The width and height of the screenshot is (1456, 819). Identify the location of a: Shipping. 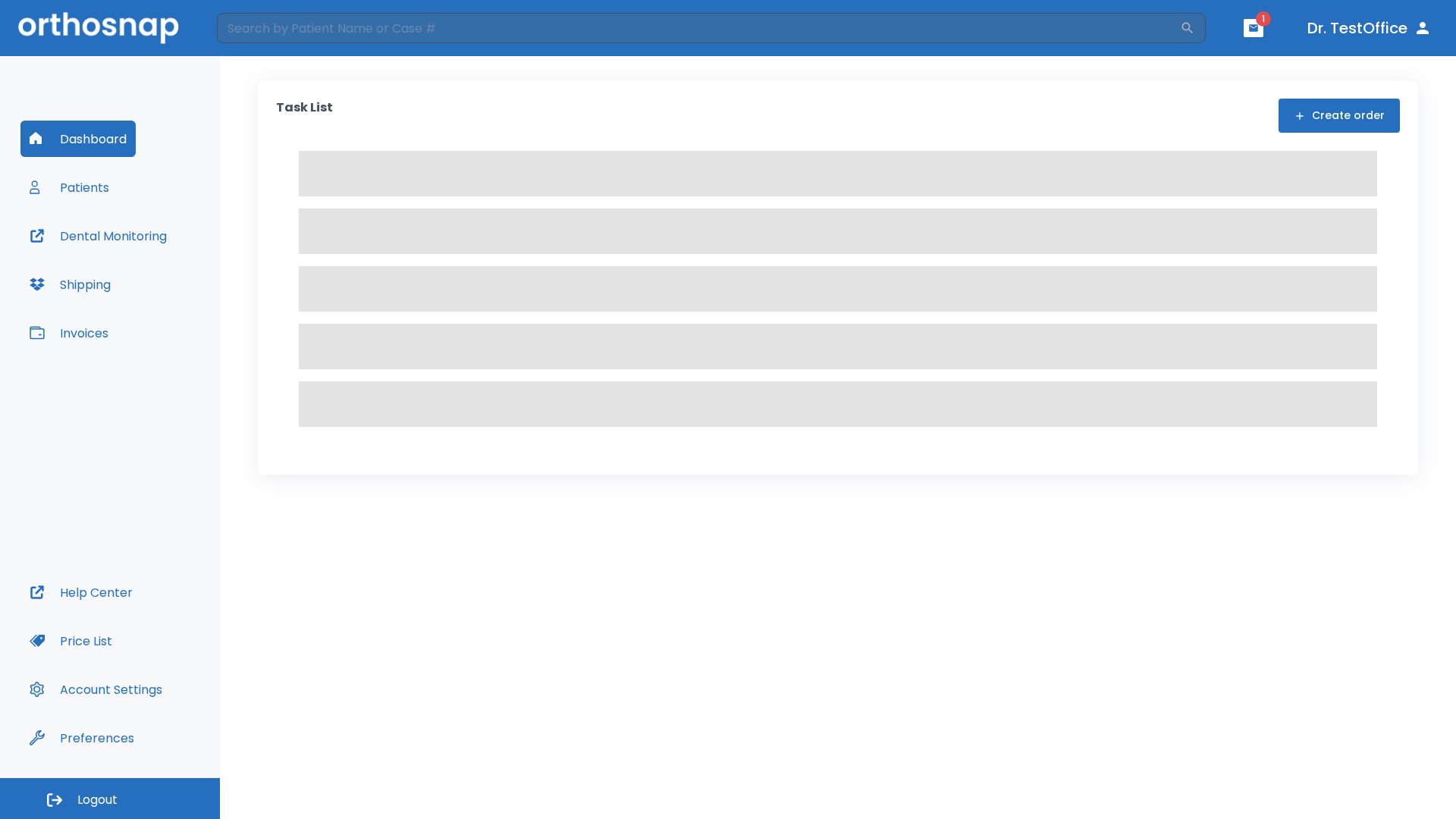
(70, 284).